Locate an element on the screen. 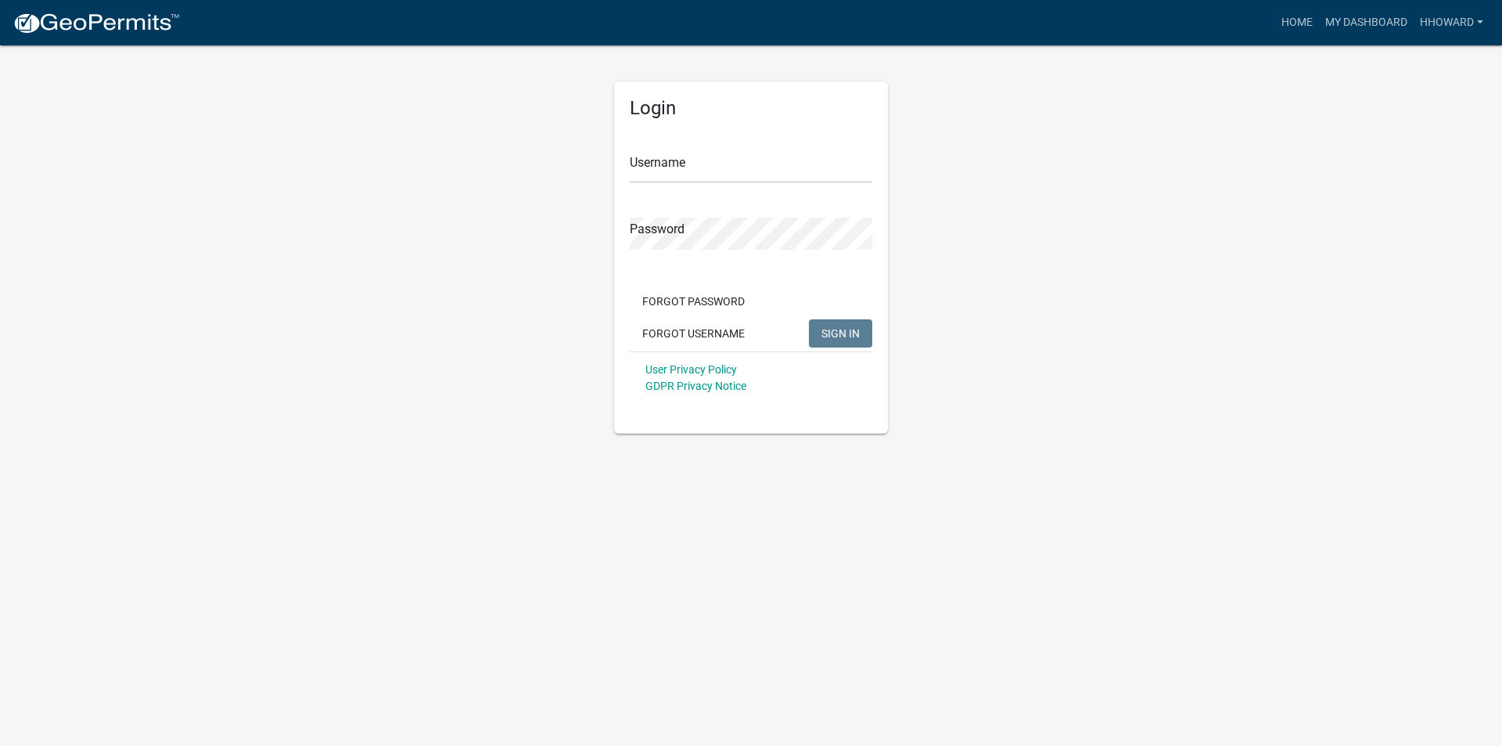 This screenshot has width=1502, height=746. button: SIGN IN is located at coordinates (840, 333).